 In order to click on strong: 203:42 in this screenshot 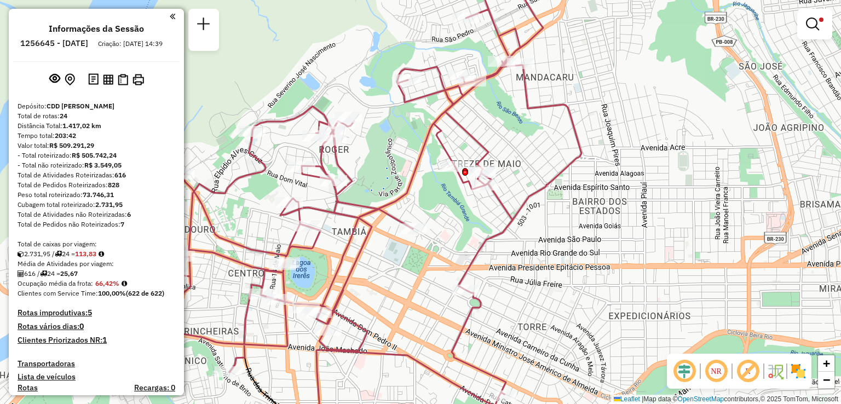, I will do `click(65, 135)`.